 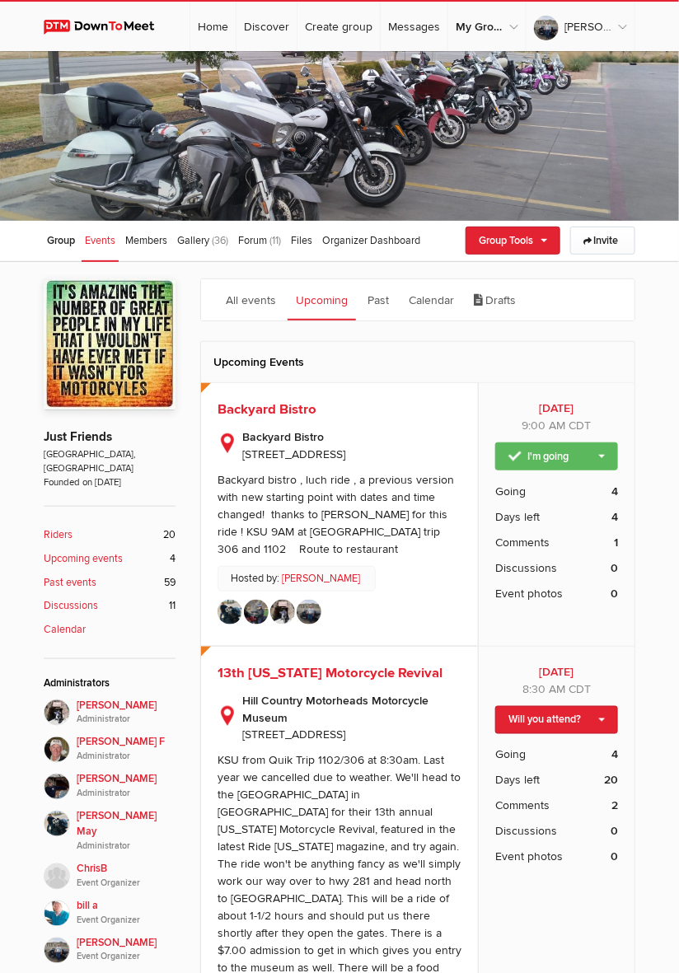 What do you see at coordinates (494, 300) in the screenshot?
I see `a: Drafts` at bounding box center [494, 300].